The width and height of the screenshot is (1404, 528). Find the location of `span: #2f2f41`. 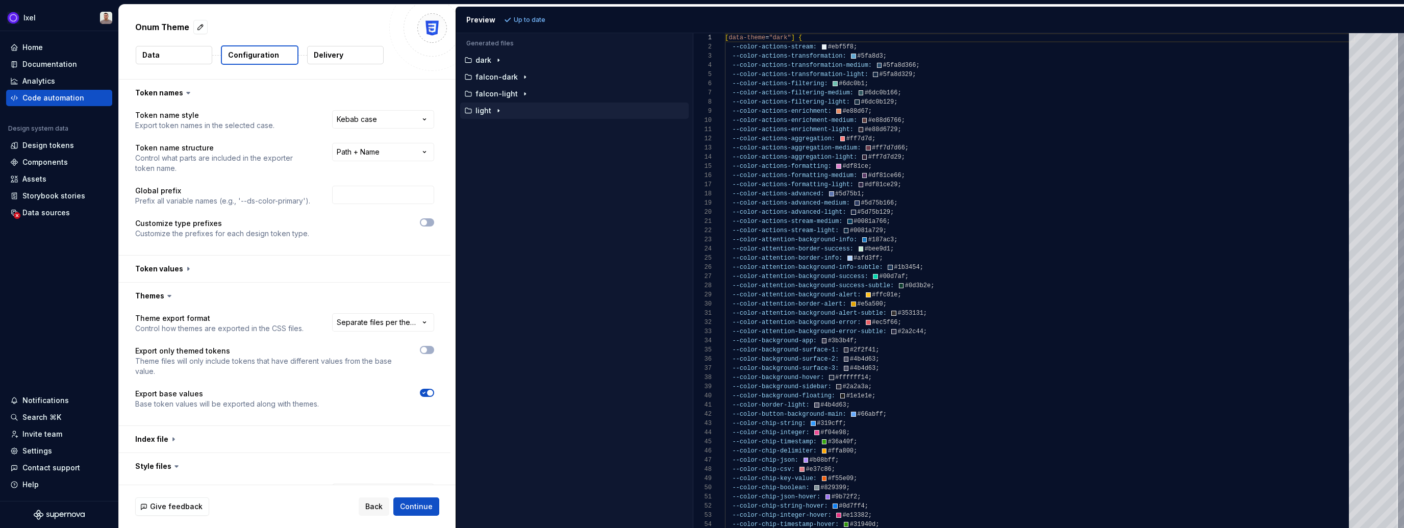

span: #2f2f41 is located at coordinates (862, 350).